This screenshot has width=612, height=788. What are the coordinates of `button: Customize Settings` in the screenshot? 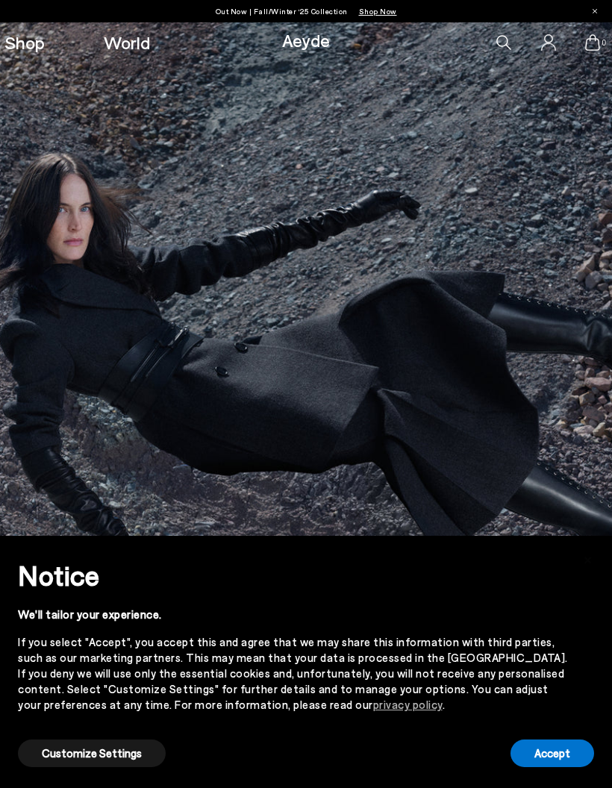 It's located at (92, 753).